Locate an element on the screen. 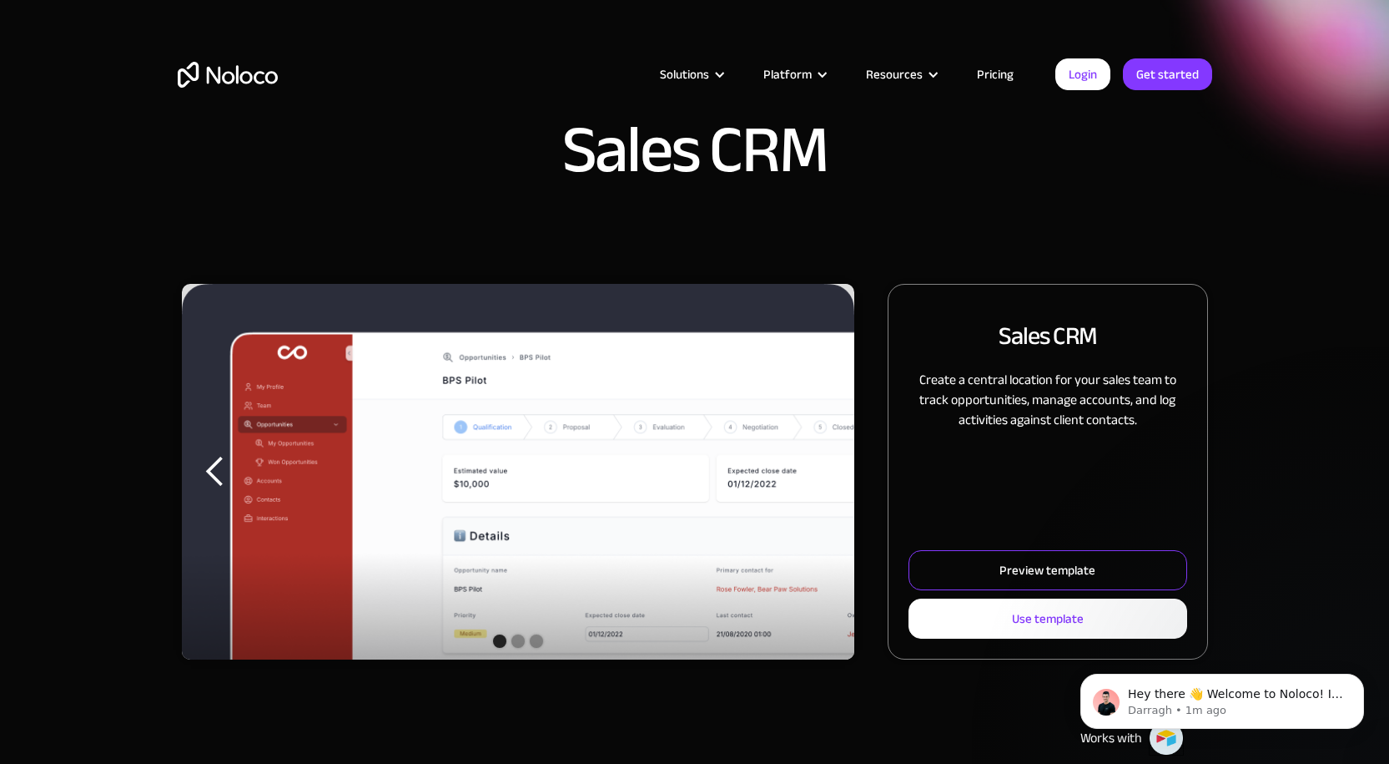 The image size is (1389, 764). p: Create a central location for your sales team to track opportunities, manage accounts, and log ac... is located at coordinates (1047, 400).